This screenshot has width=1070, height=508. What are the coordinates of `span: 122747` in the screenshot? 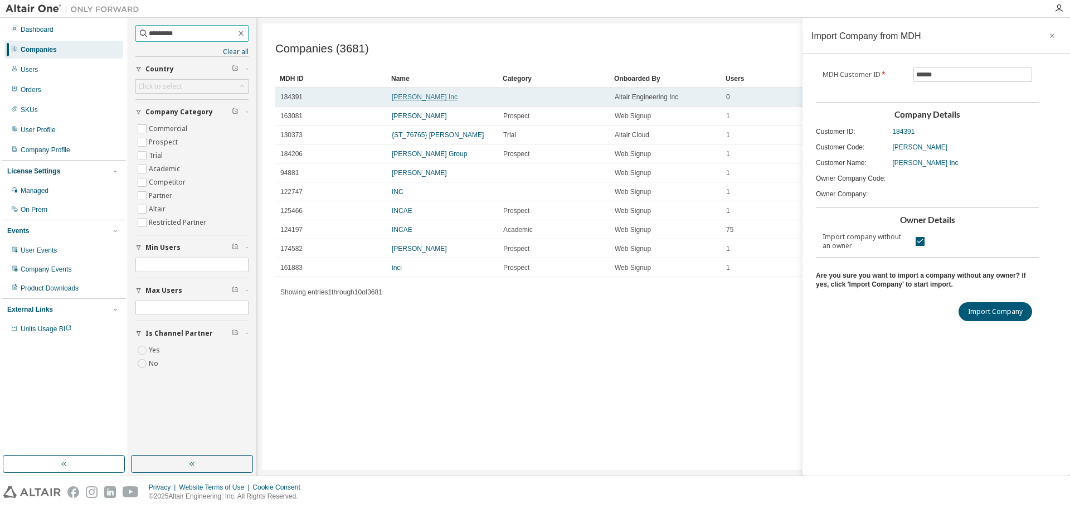 It's located at (292, 192).